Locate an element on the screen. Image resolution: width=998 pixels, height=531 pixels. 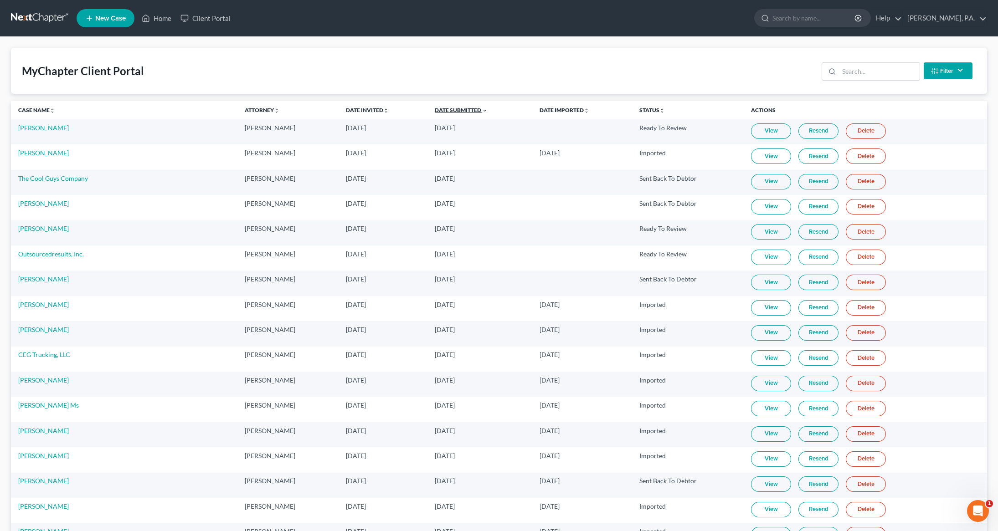
input: Search by name... is located at coordinates (814, 18).